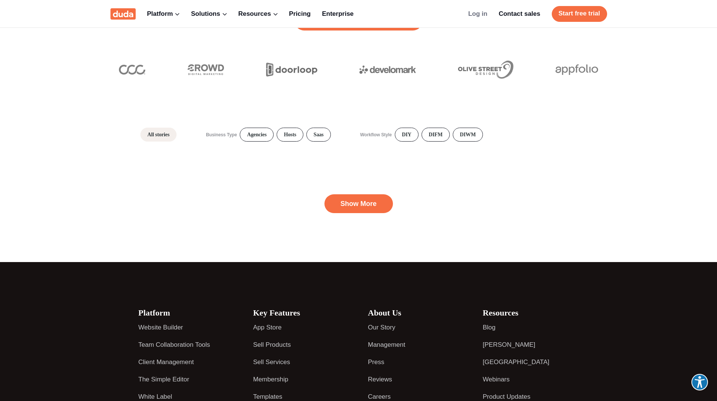  What do you see at coordinates (221, 135) in the screenshot?
I see `div: Business Type` at bounding box center [221, 135].